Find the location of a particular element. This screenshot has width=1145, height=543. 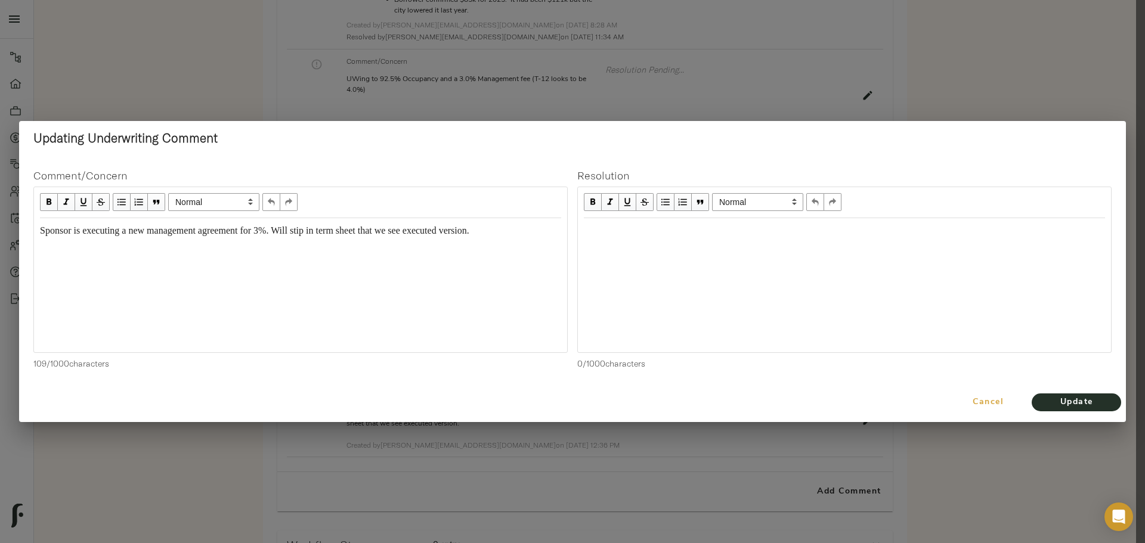

div: Open Intercom Messenger is located at coordinates (1118, 517).